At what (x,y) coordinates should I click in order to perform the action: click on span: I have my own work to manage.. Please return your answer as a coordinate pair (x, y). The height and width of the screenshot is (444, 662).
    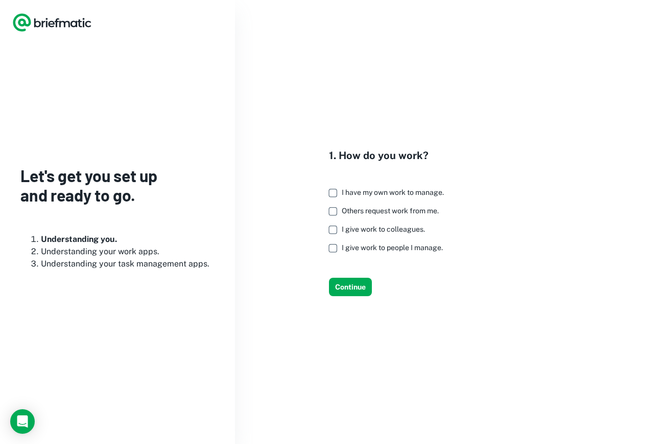
    Looking at the image, I should click on (393, 192).